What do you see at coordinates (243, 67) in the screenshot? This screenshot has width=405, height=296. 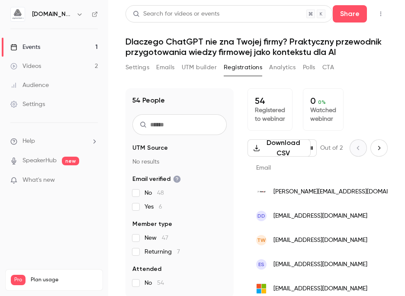 I see `button: Registrations` at bounding box center [243, 67].